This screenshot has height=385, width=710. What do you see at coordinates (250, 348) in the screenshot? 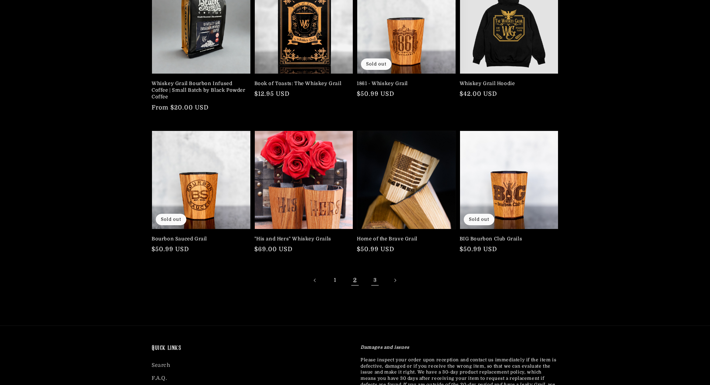
I see `h2: Quick links` at bounding box center [250, 348].